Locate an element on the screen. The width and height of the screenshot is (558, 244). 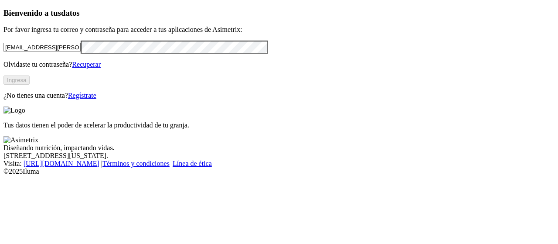
div: Visita : | | is located at coordinates (279, 164).